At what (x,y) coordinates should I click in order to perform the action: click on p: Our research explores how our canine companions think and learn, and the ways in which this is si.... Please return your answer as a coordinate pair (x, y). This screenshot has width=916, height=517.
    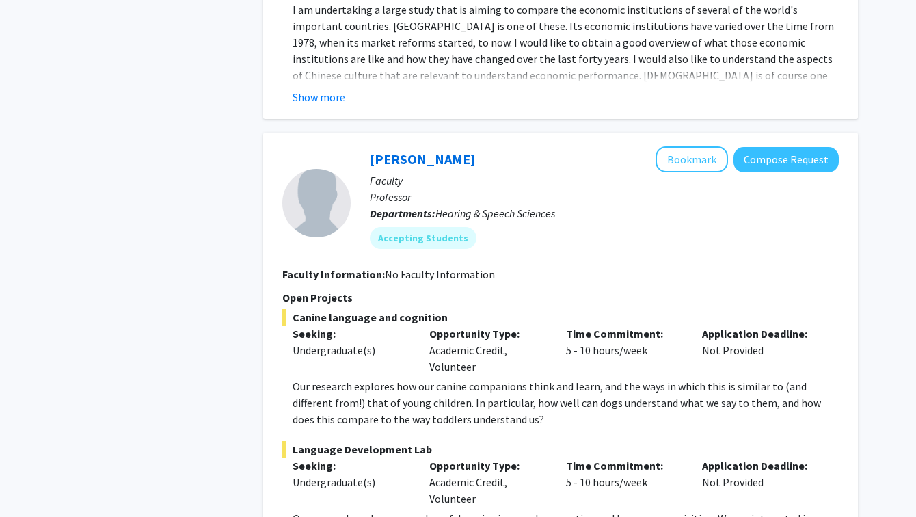
    Looking at the image, I should click on (565, 403).